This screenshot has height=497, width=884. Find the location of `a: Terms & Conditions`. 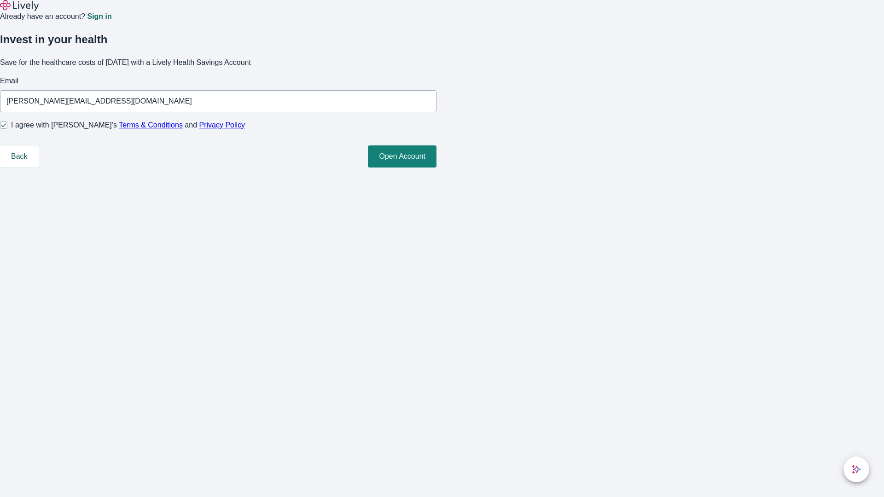

a: Terms & Conditions is located at coordinates (151, 125).